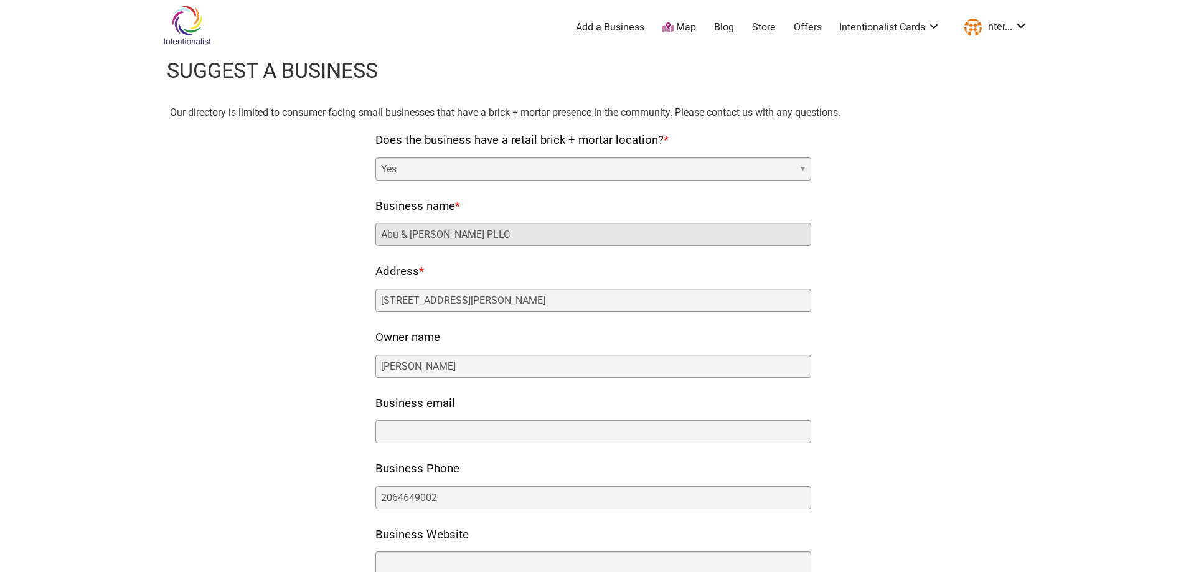  Describe the element at coordinates (408, 338) in the screenshot. I see `label: Owner name` at that location.